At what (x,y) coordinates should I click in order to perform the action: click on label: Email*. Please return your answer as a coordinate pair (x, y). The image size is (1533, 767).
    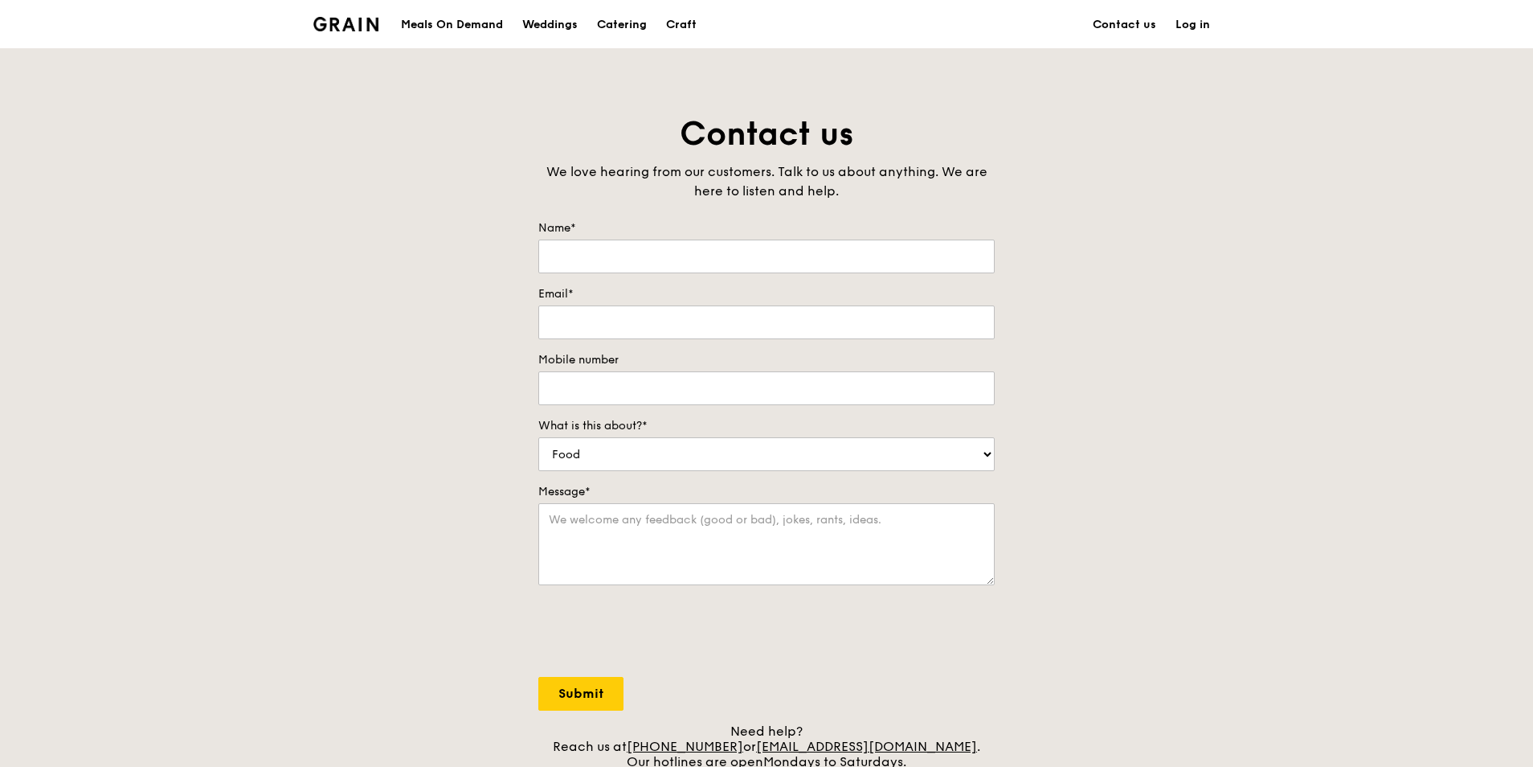
    Looking at the image, I should click on (767, 294).